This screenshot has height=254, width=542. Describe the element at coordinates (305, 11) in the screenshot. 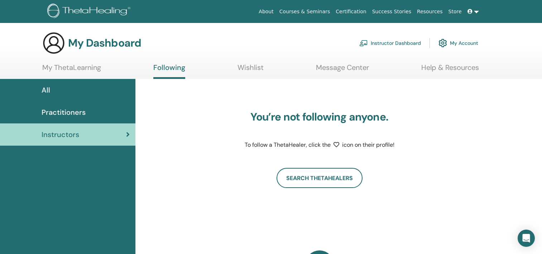

I see `a: Courses & Seminars` at that location.